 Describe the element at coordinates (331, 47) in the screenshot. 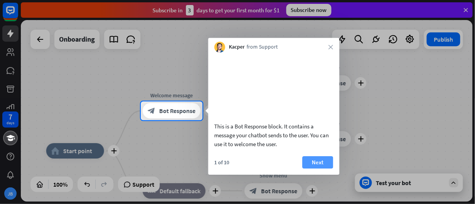

I see `i: close` at that location.